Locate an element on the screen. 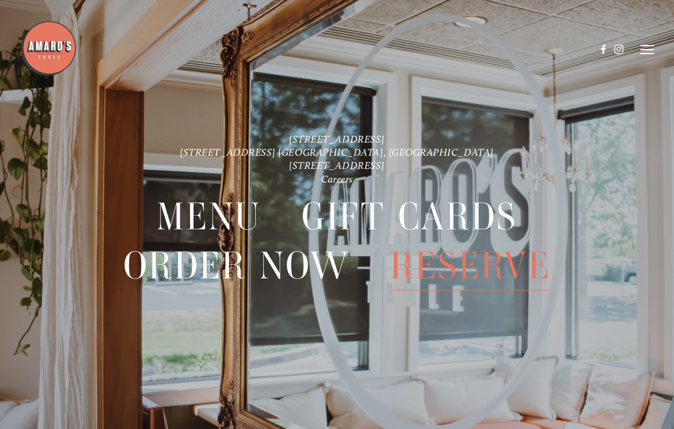 This screenshot has height=429, width=674. a: Reserve is located at coordinates (470, 266).